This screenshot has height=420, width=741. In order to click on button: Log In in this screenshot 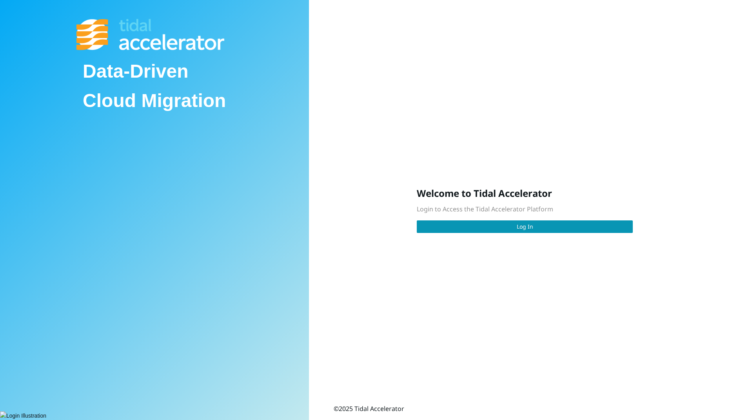, I will do `click(524, 227)`.